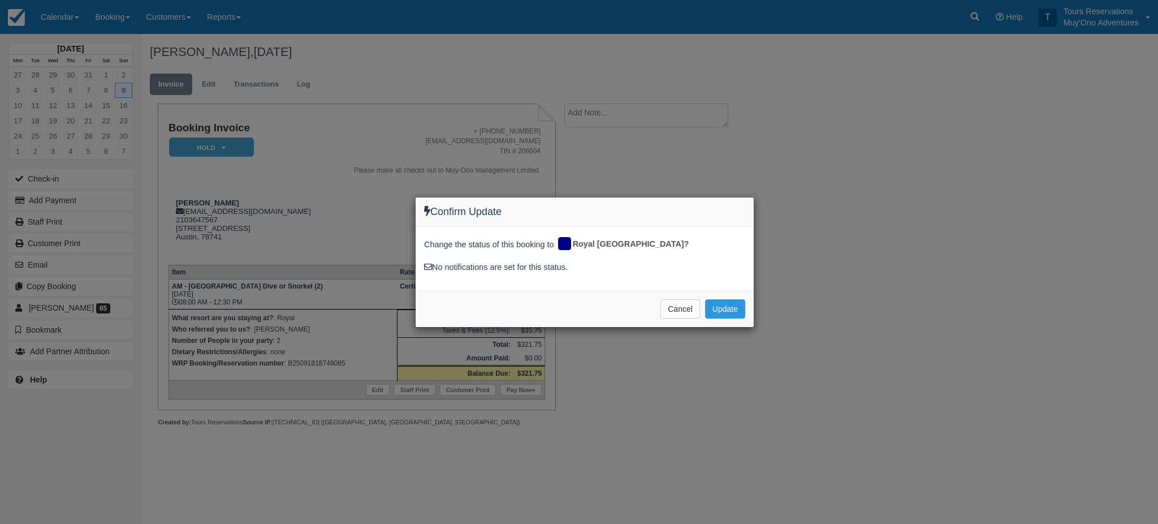 The height and width of the screenshot is (524, 1158). Describe the element at coordinates (585, 267) in the screenshot. I see `div: No notifications are set for this status.` at that location.